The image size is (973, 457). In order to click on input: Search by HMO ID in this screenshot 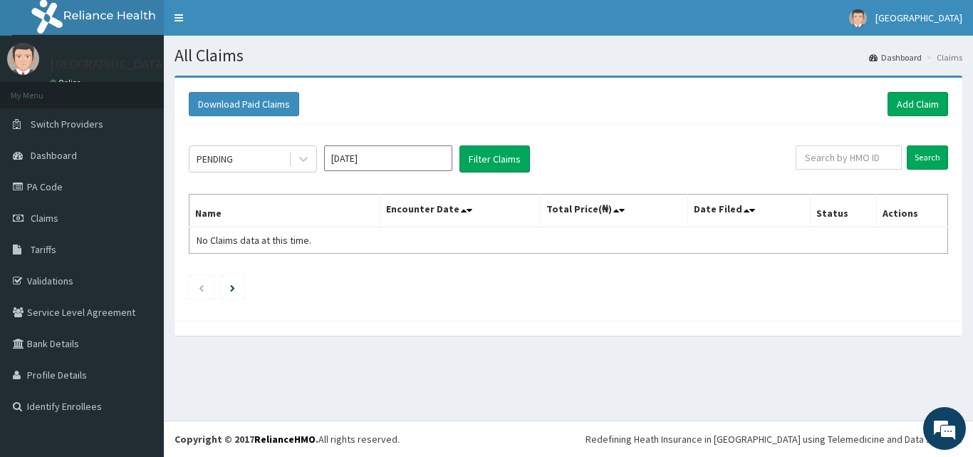, I will do `click(848, 157)`.